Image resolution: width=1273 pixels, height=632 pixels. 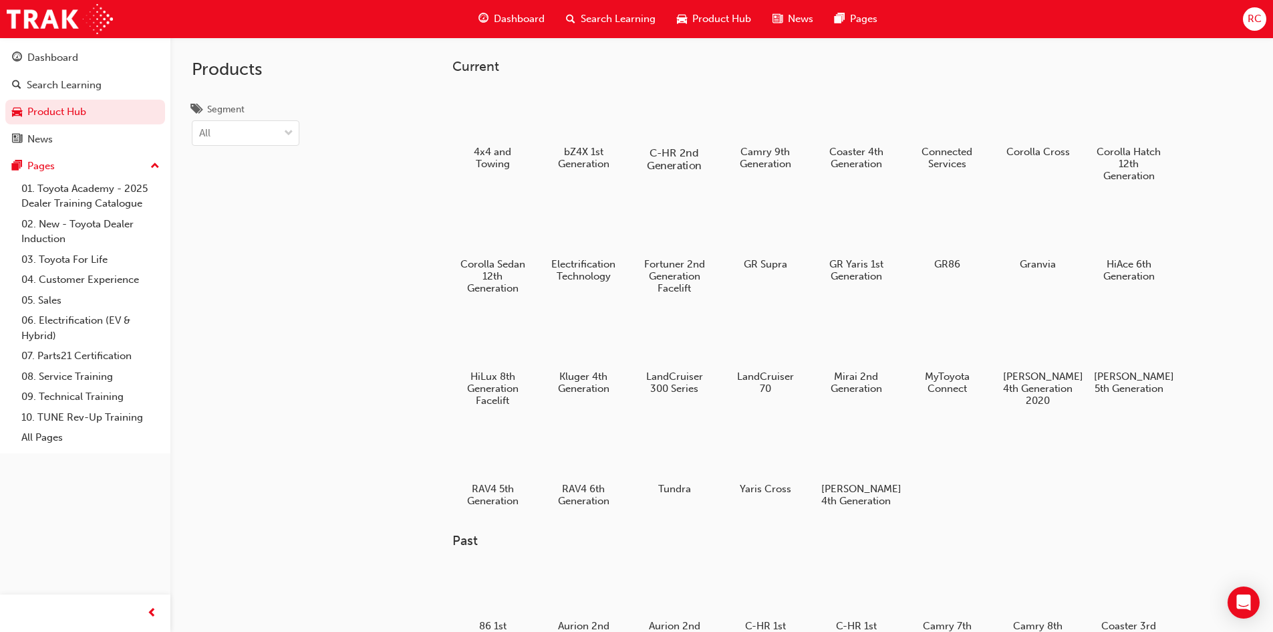 What do you see at coordinates (618, 19) in the screenshot?
I see `span: Search Learning` at bounding box center [618, 19].